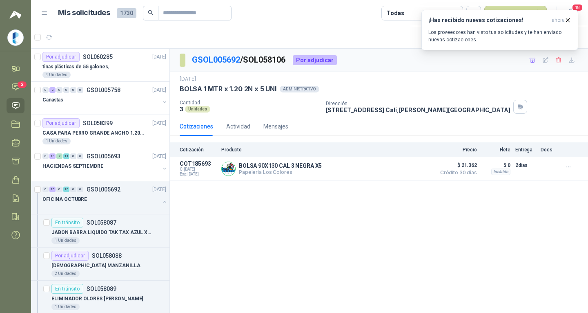 Image resolution: width=588 pixels, height=313 pixels. What do you see at coordinates (300, 89) in the screenshot?
I see `div: ADMINISTRATIVO` at bounding box center [300, 89].